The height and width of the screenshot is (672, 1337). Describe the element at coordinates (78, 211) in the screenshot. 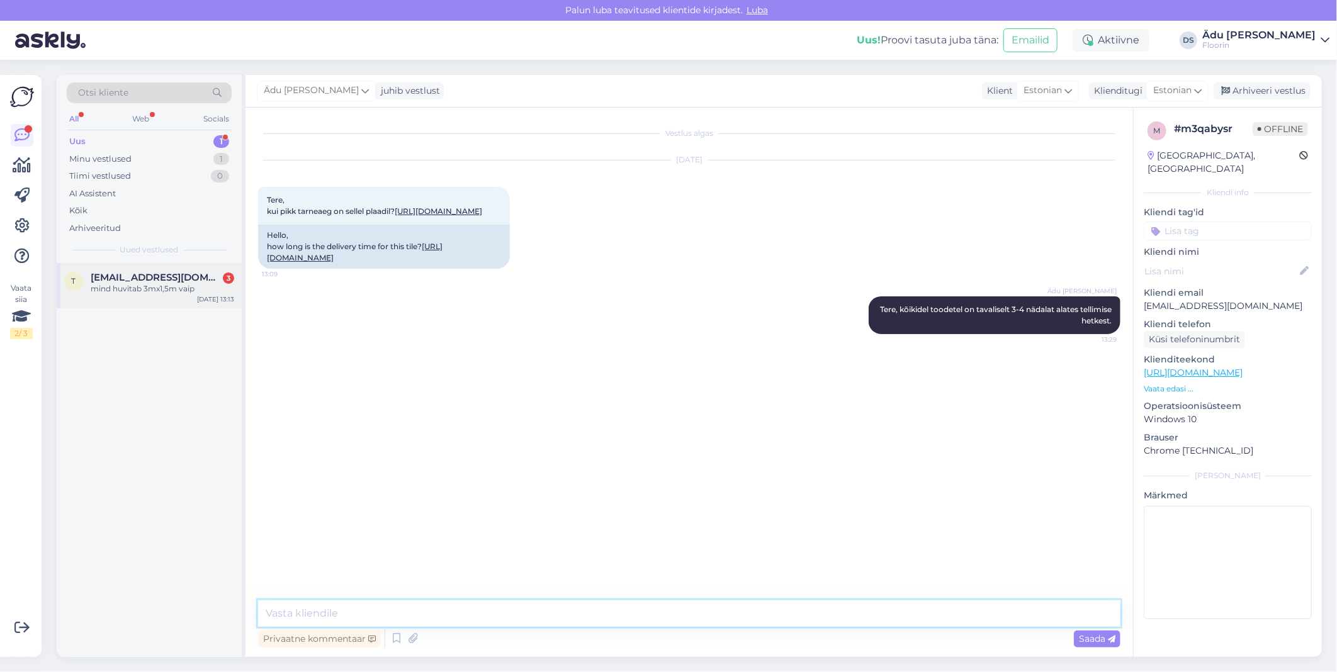

I see `div: Kõik` at that location.